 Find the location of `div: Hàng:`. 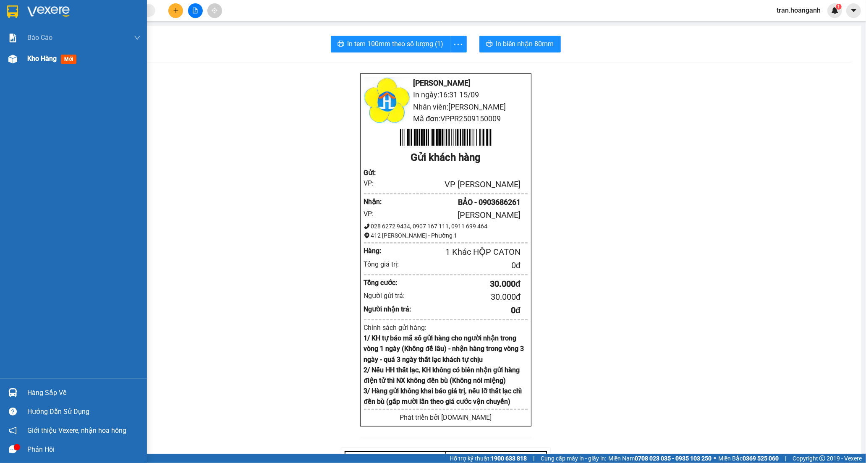

div: Hàng: is located at coordinates (381, 251).